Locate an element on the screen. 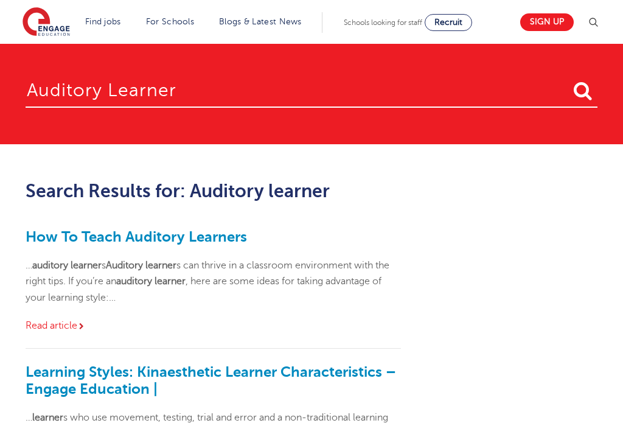  a: Read article is located at coordinates (55, 325).